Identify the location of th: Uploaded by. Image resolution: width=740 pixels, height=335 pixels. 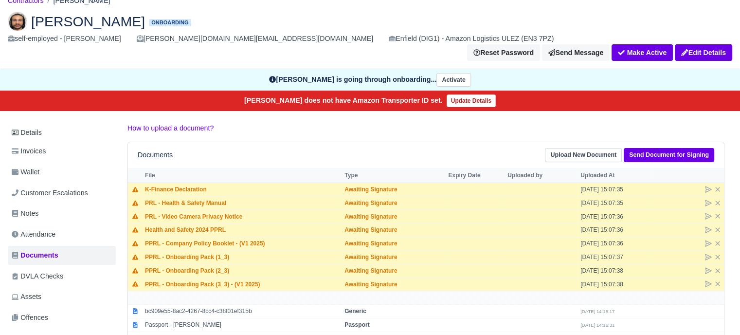
(541, 175).